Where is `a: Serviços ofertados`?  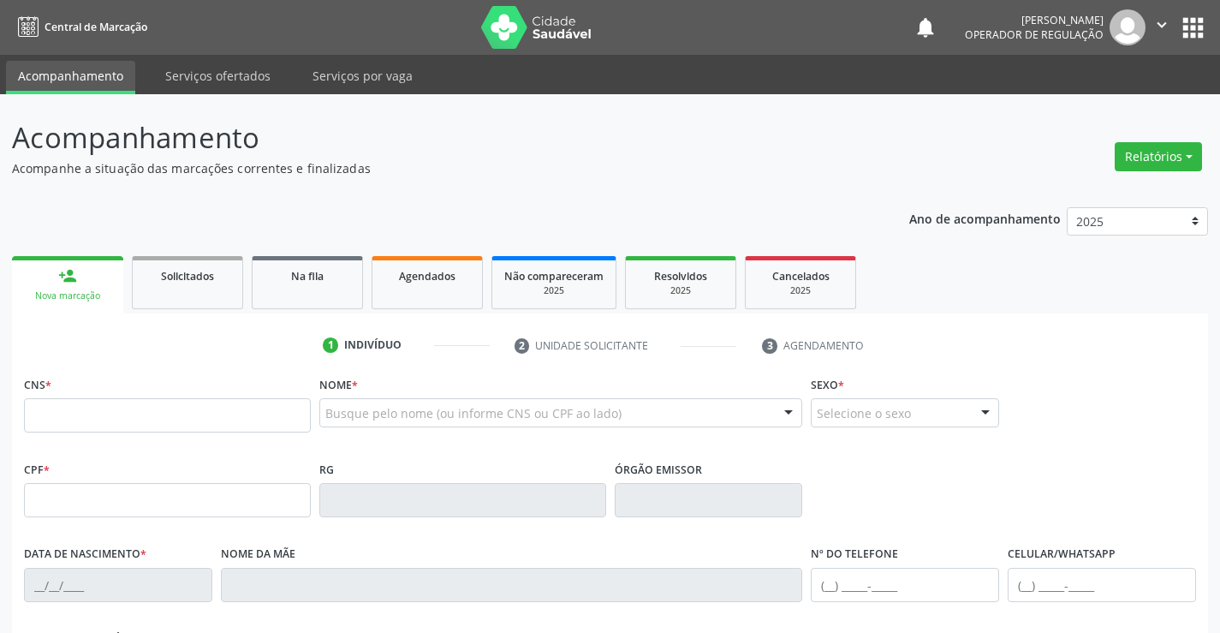 a: Serviços ofertados is located at coordinates (217, 75).